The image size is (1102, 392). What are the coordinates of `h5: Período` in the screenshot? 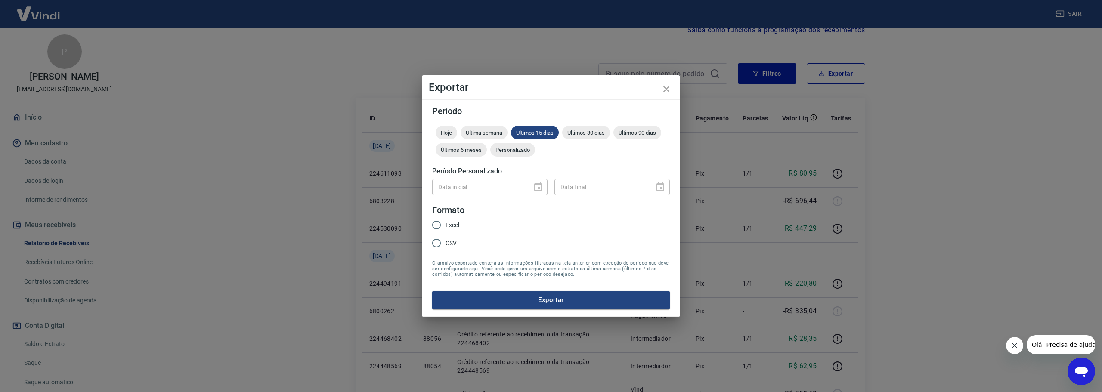 It's located at (551, 111).